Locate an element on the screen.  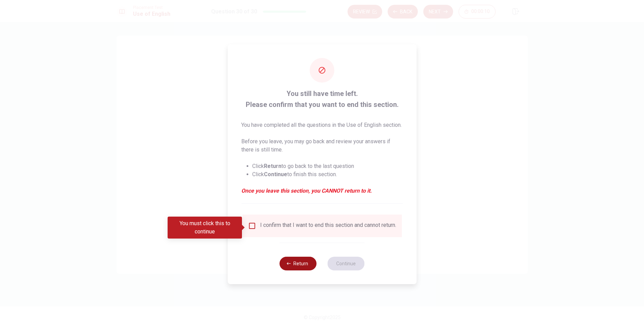
strong: Return is located at coordinates (272, 166).